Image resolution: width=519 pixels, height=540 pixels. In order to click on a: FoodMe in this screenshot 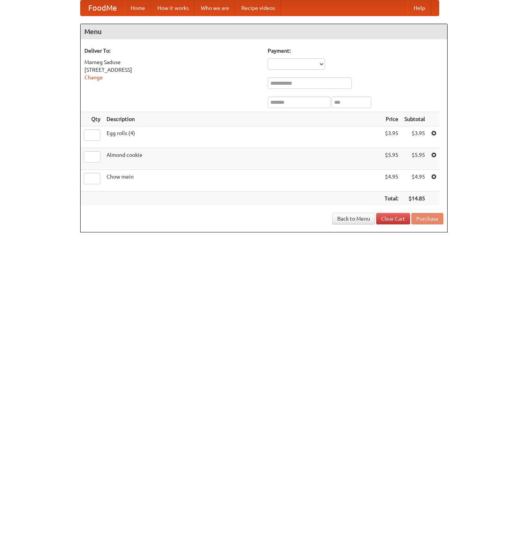, I will do `click(102, 8)`.